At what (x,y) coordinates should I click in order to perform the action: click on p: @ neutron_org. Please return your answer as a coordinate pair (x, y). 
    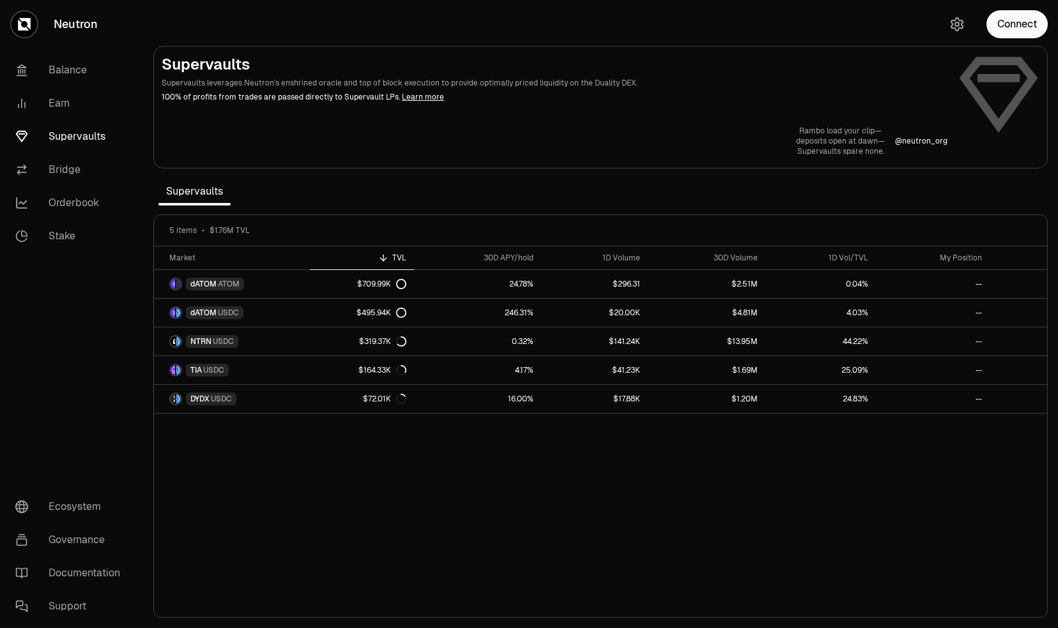
    Looking at the image, I should click on (921, 141).